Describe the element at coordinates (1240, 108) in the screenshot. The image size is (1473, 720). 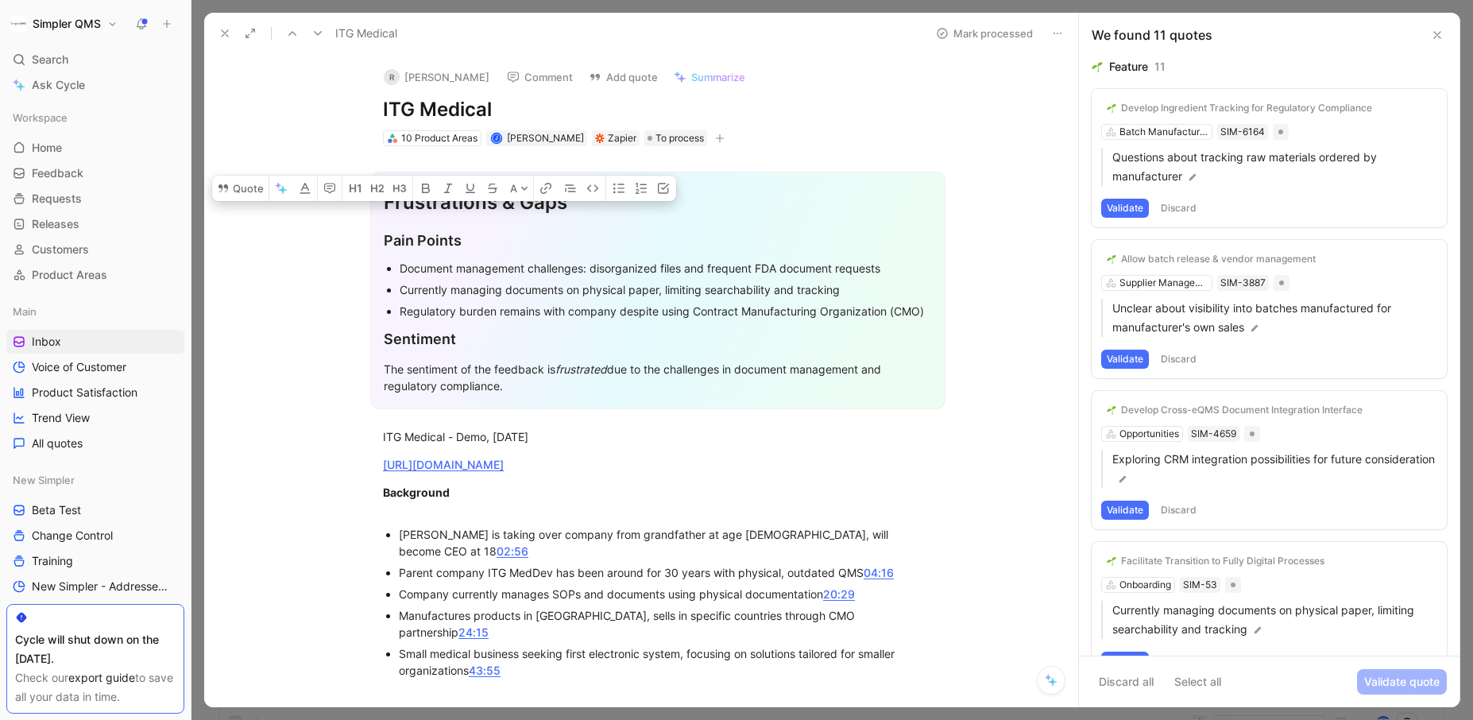
I see `button: 🌱Develop Ingredient Tracking for Regulatory Compliance` at that location.